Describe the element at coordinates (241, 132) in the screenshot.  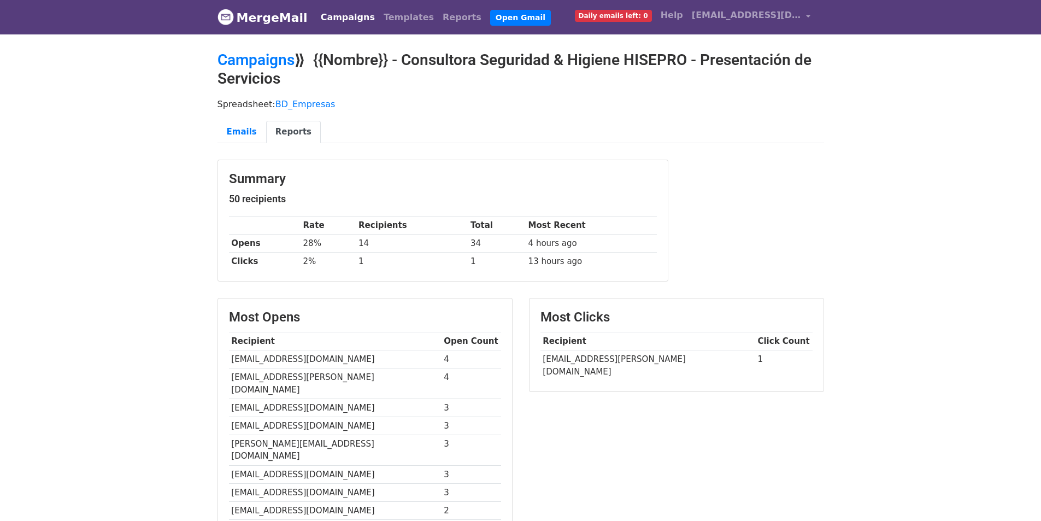
I see `a: Emails` at that location.